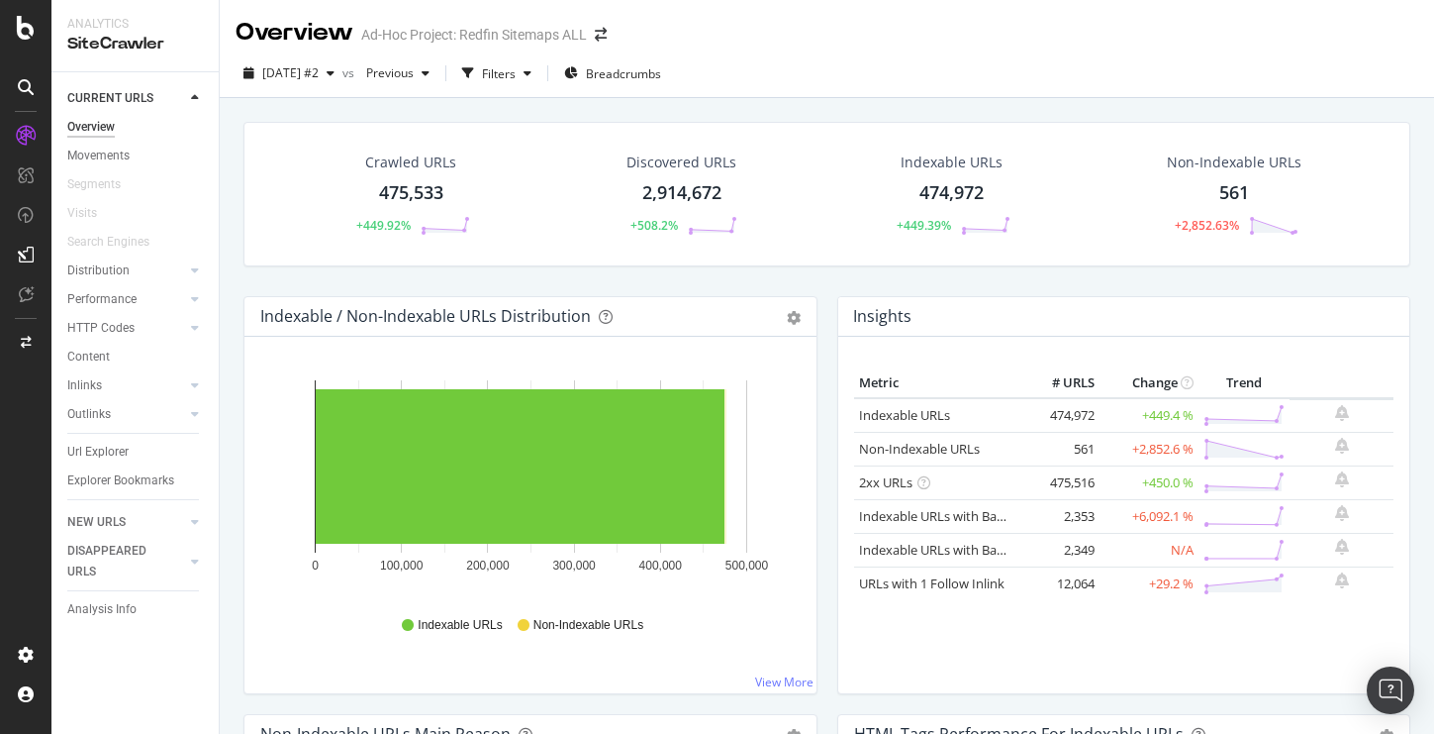 Image resolution: width=1434 pixels, height=734 pixels. I want to click on div: Visits, so click(82, 213).